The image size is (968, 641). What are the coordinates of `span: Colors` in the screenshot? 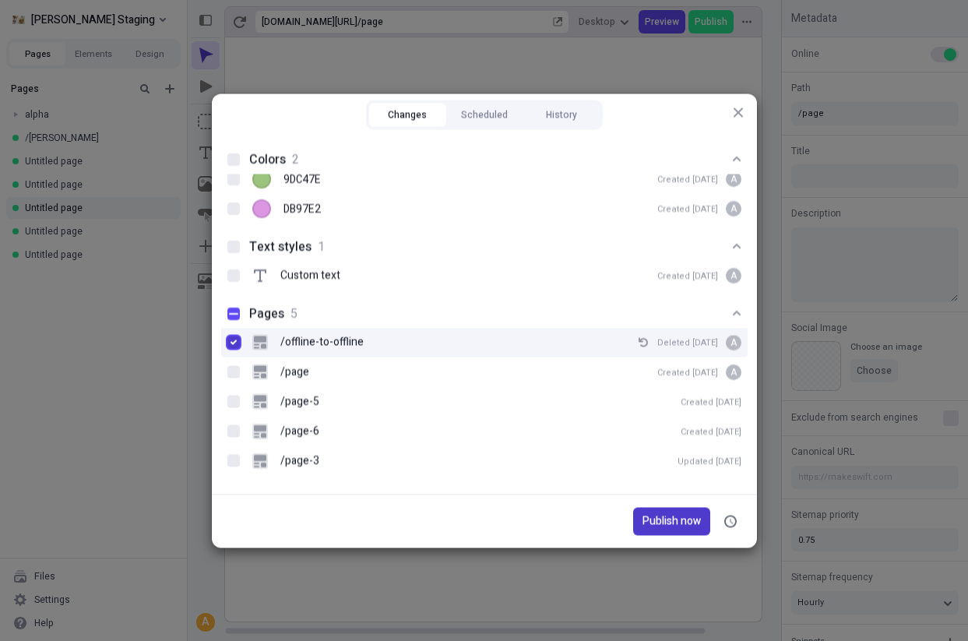 It's located at (267, 159).